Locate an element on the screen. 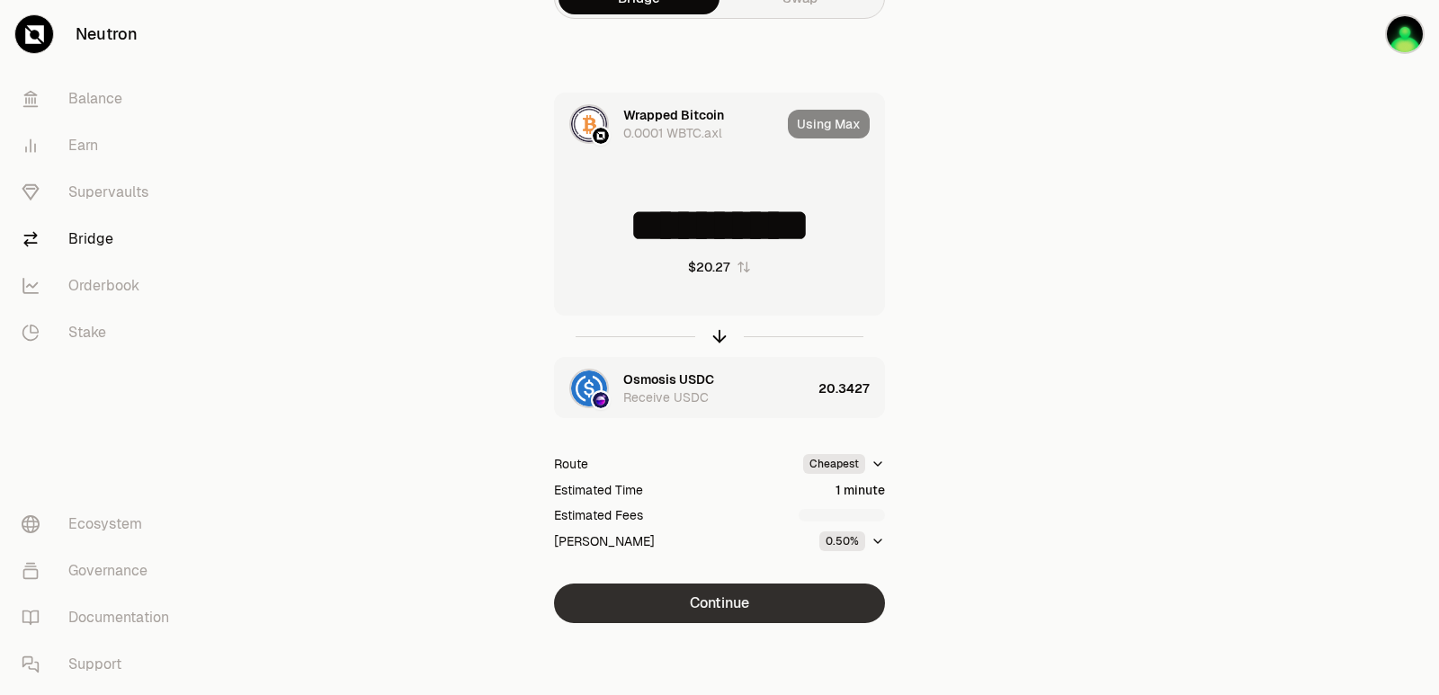  div: $20.27 is located at coordinates (709, 267).